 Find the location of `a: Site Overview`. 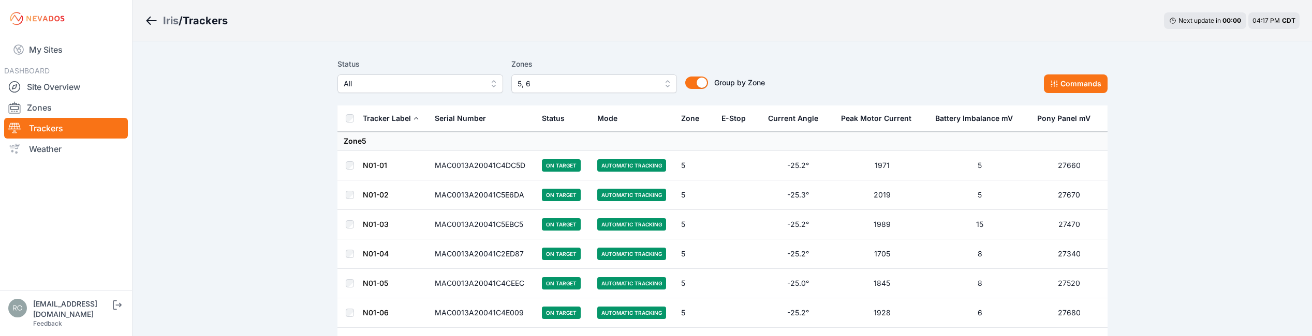

a: Site Overview is located at coordinates (66, 87).